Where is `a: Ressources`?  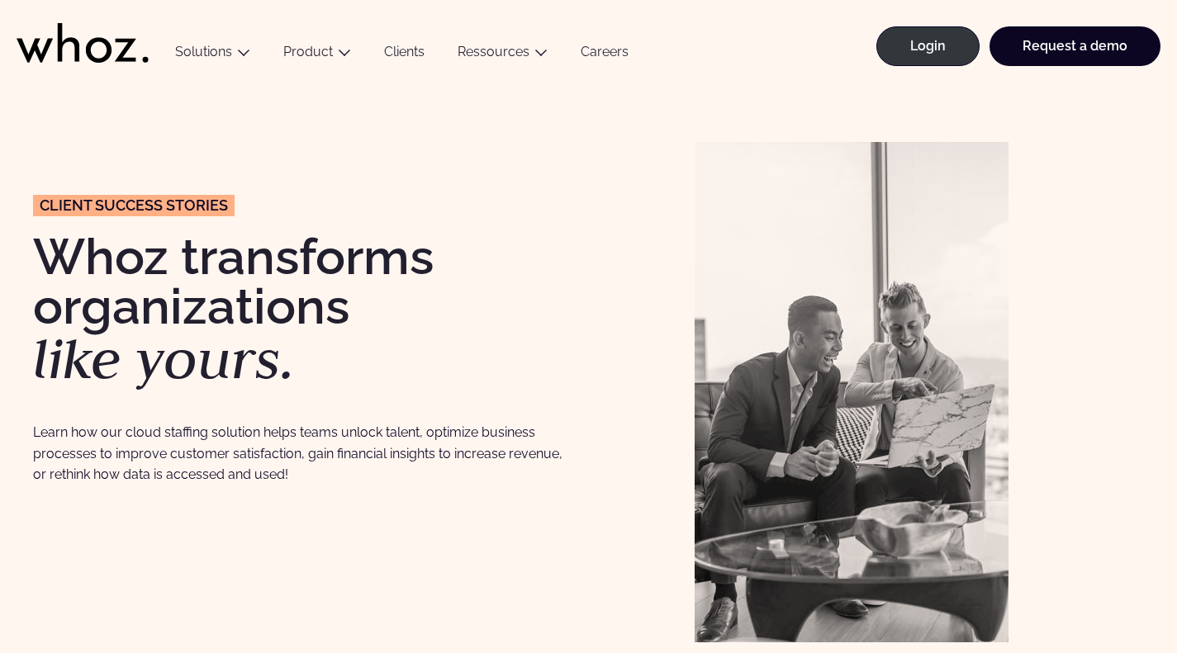 a: Ressources is located at coordinates (493, 51).